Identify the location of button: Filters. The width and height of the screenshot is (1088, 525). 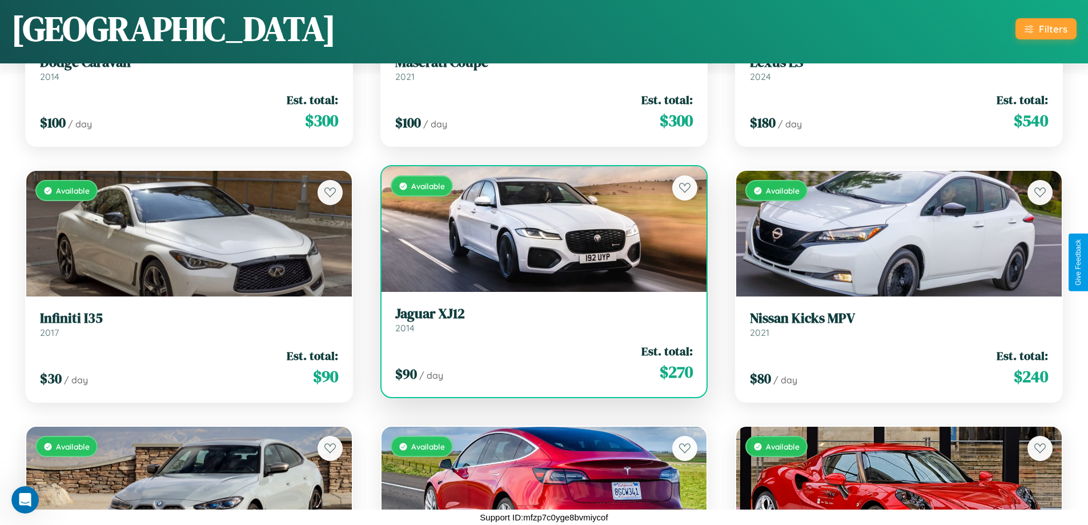
(1046, 29).